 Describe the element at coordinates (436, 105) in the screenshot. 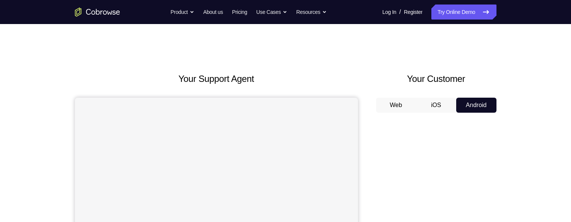

I see `button: iOS` at that location.